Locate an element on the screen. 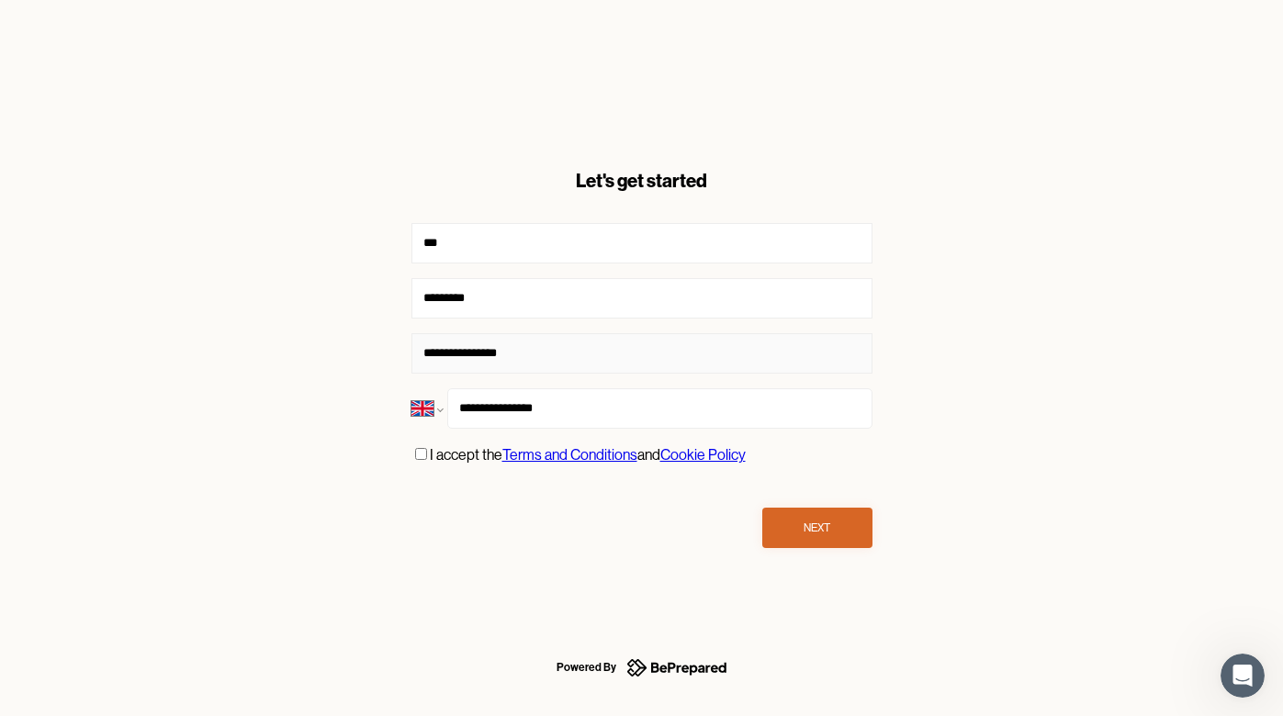 This screenshot has height=716, width=1283. div: Next is located at coordinates (816, 528).